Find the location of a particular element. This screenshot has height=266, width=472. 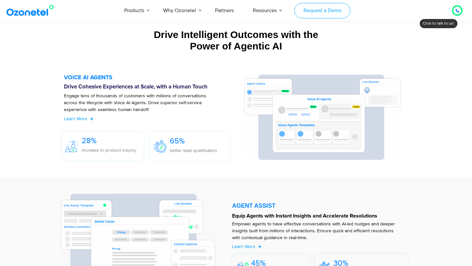

p: increase in product inquiry is located at coordinates (109, 150).